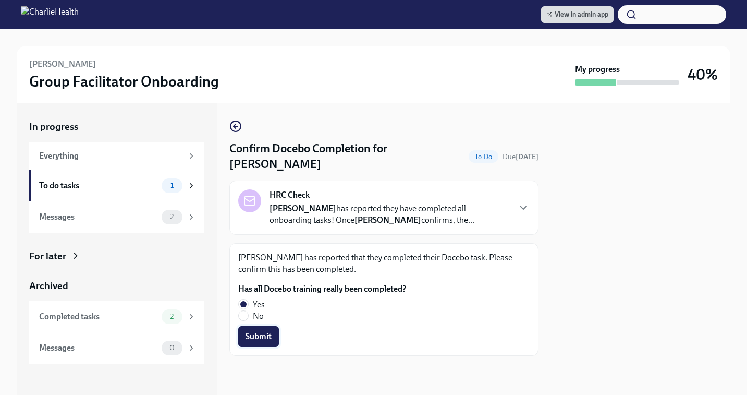  Describe the element at coordinates (124, 81) in the screenshot. I see `h3: Group Facilitator Onboarding` at that location.